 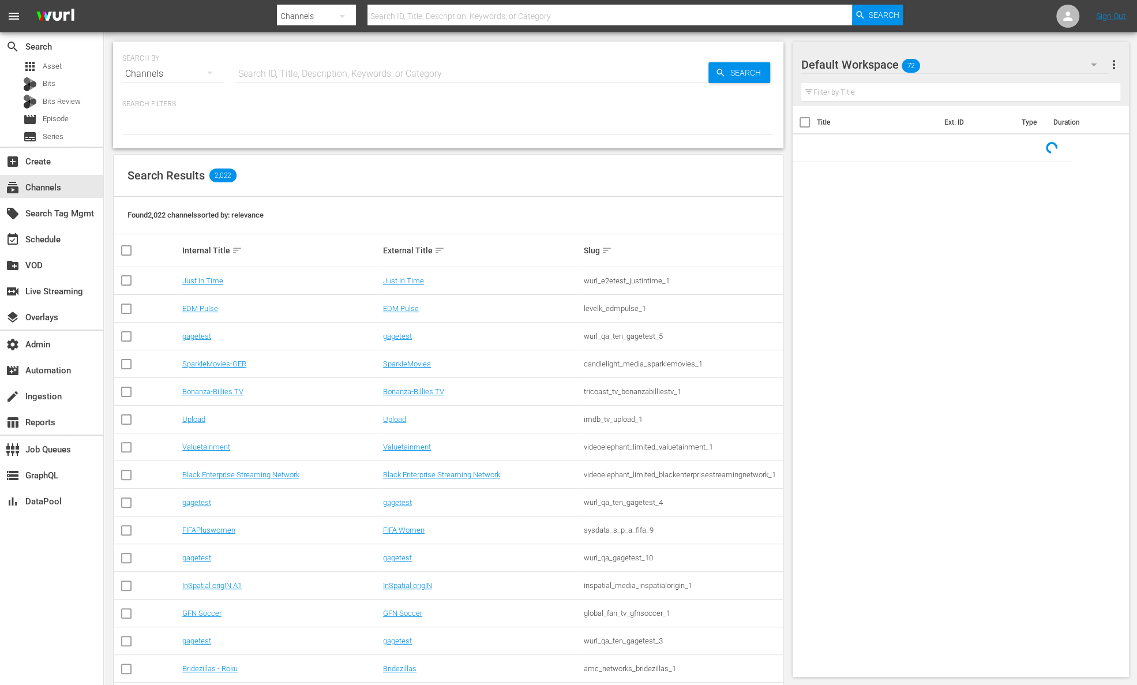 What do you see at coordinates (173, 74) in the screenshot?
I see `div: Channels` at bounding box center [173, 74].